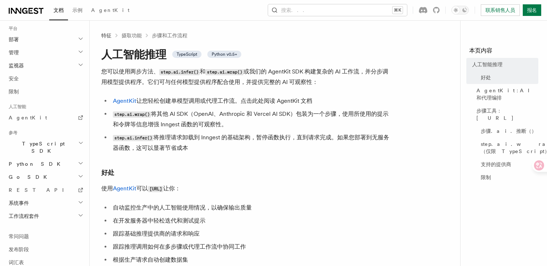 This screenshot has height=266, width=547. What do you see at coordinates (30, 177) in the screenshot?
I see `font: Go SDK` at bounding box center [30, 177].